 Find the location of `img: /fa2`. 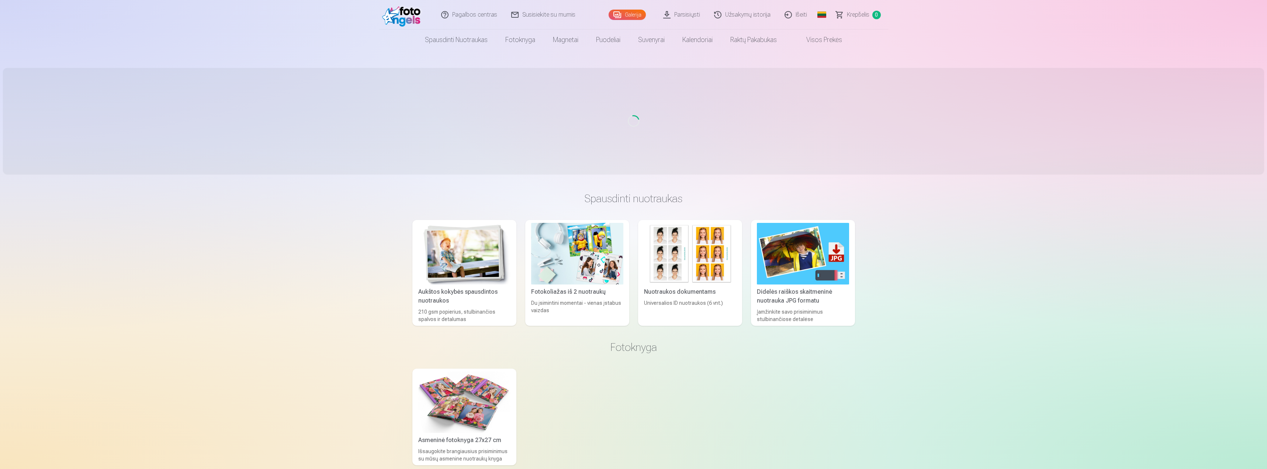

img: /fa2 is located at coordinates (403, 15).